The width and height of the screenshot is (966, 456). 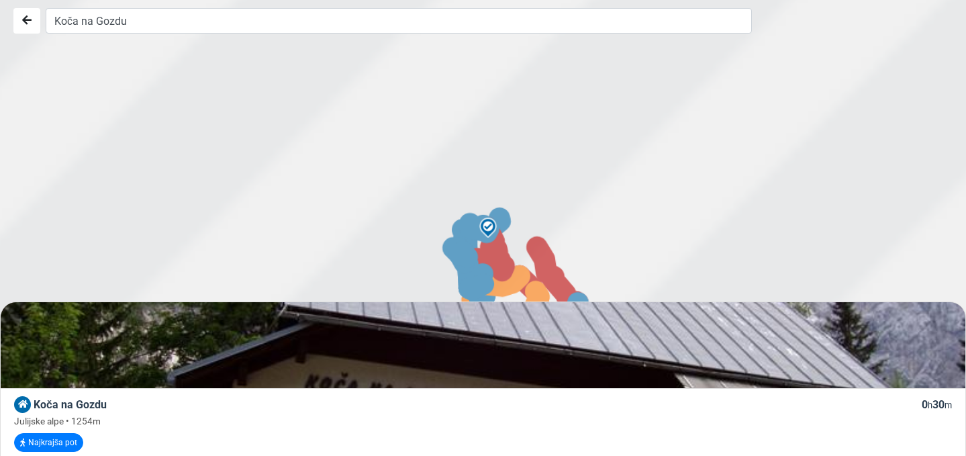 What do you see at coordinates (936, 404) in the screenshot?
I see `span: 0 30` at bounding box center [936, 404].